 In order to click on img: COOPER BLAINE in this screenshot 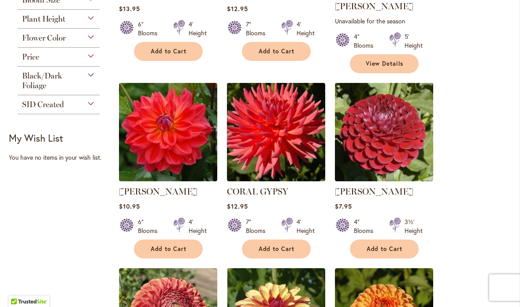, I will do `click(168, 132)`.